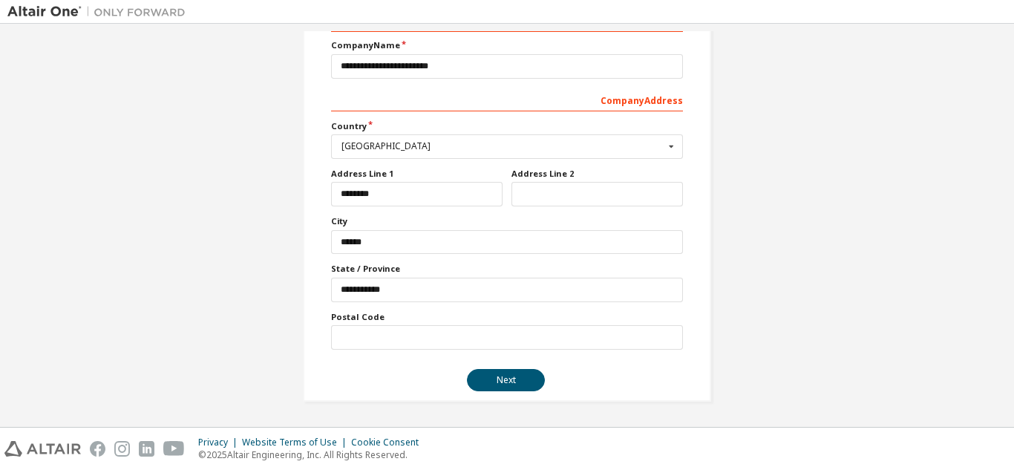  I want to click on img: youtube.svg, so click(174, 448).